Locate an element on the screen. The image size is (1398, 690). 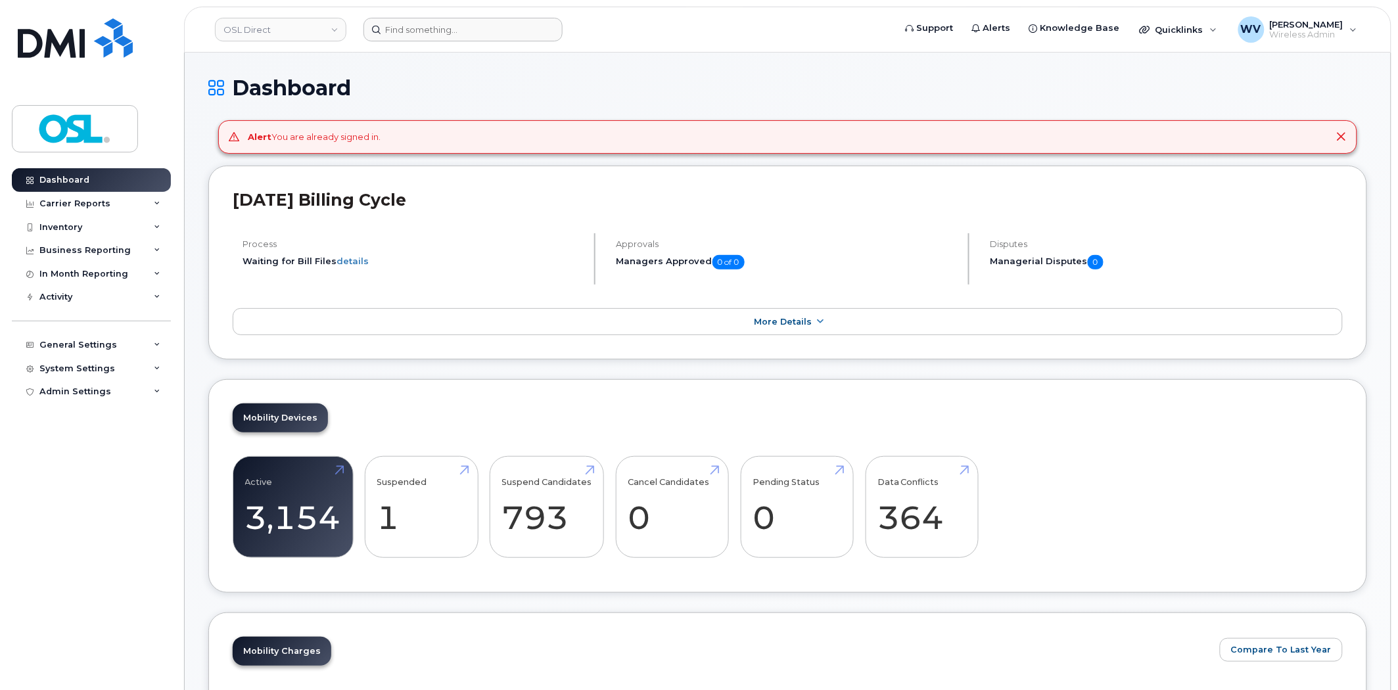
span: Compare To Last Year is located at coordinates (1281, 649).